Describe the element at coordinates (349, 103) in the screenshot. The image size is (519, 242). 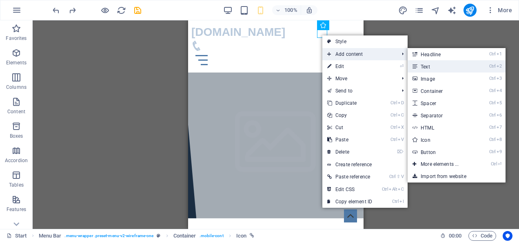
I see `a: CtrlDDuplicate` at that location.